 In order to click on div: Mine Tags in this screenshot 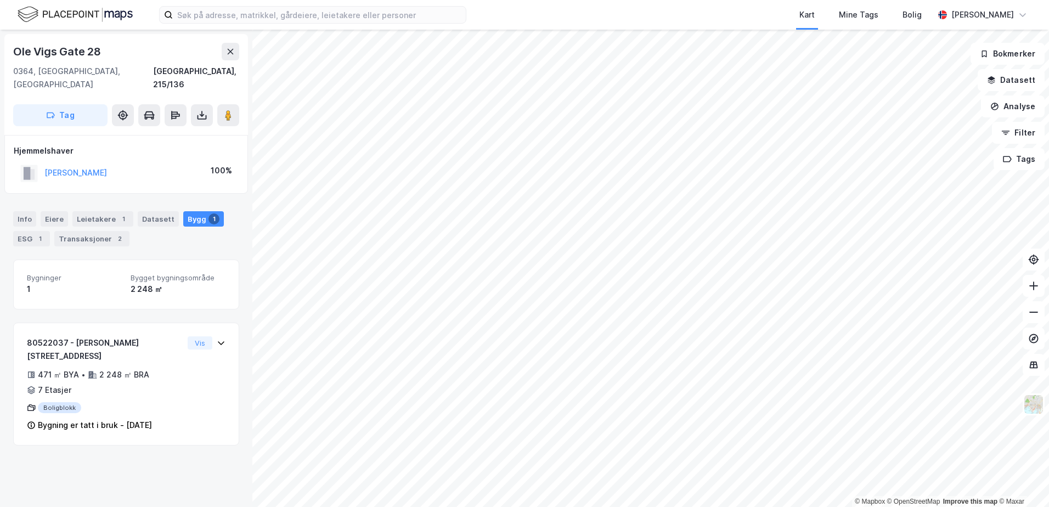, I will do `click(859, 15)`.